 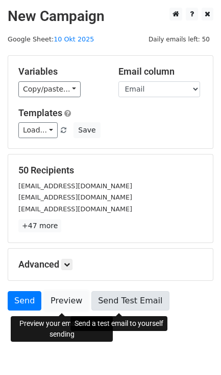 I want to click on div: Chat Widget, so click(x=196, y=350).